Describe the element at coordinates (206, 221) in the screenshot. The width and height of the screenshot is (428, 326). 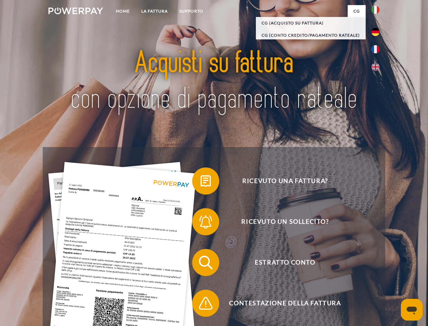
I see `img: qb_bell.svg` at that location.